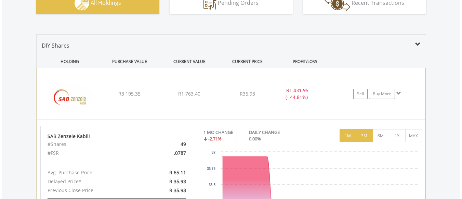 The height and width of the screenshot is (199, 462). Describe the element at coordinates (297, 94) in the screenshot. I see `div: - (- 44.81%)` at that location.